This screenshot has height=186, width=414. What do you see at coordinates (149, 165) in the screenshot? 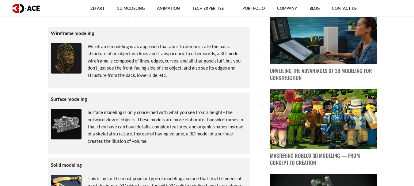
I see `p: Solid modeling` at bounding box center [149, 165].